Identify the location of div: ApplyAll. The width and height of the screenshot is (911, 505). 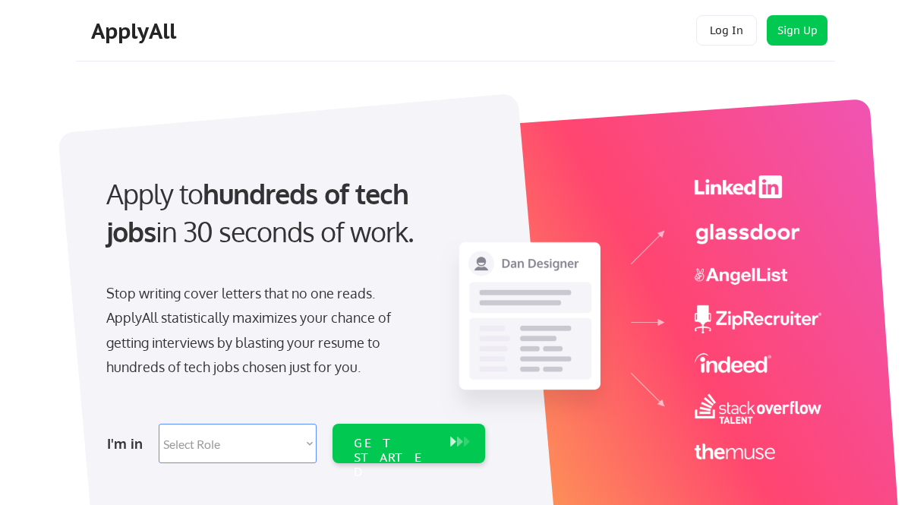
(136, 31).